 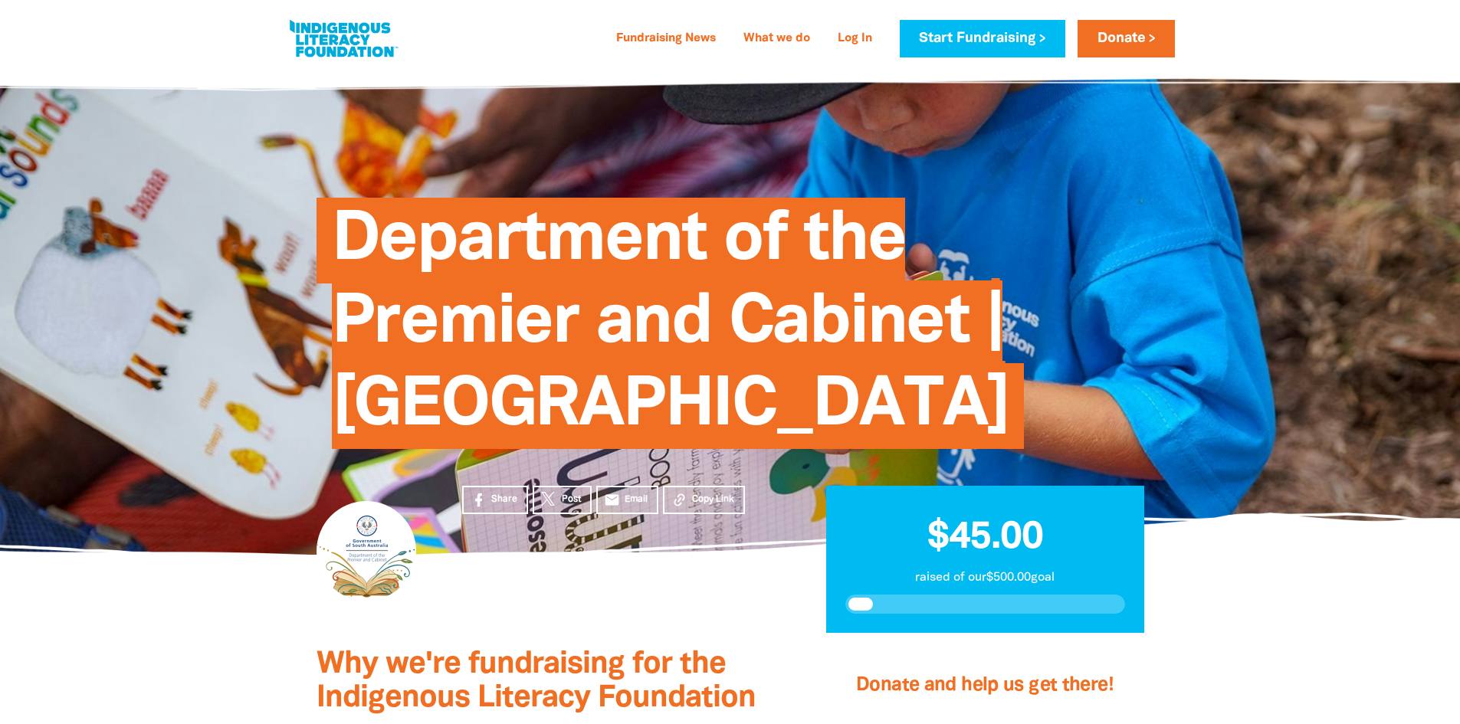 What do you see at coordinates (985, 538) in the screenshot?
I see `span: $45.00` at bounding box center [985, 538].